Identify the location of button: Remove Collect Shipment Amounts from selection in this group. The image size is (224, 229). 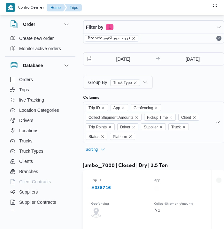
(137, 117).